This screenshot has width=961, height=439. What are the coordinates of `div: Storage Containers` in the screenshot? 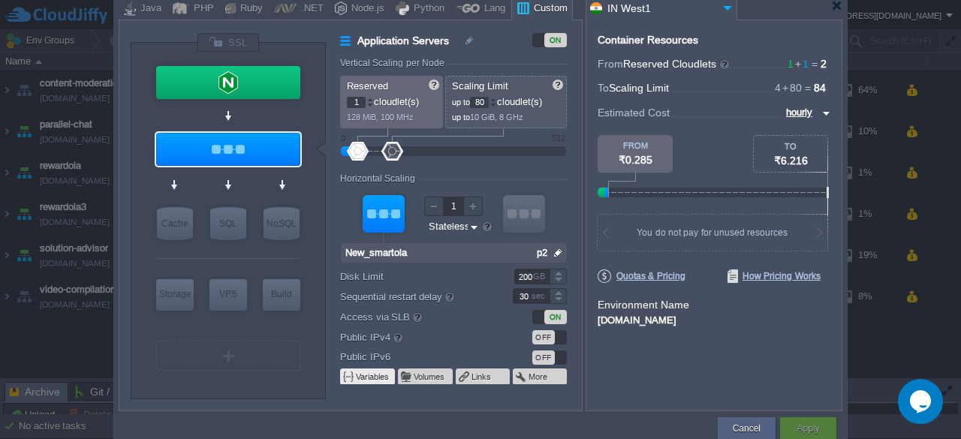 It's located at (175, 295).